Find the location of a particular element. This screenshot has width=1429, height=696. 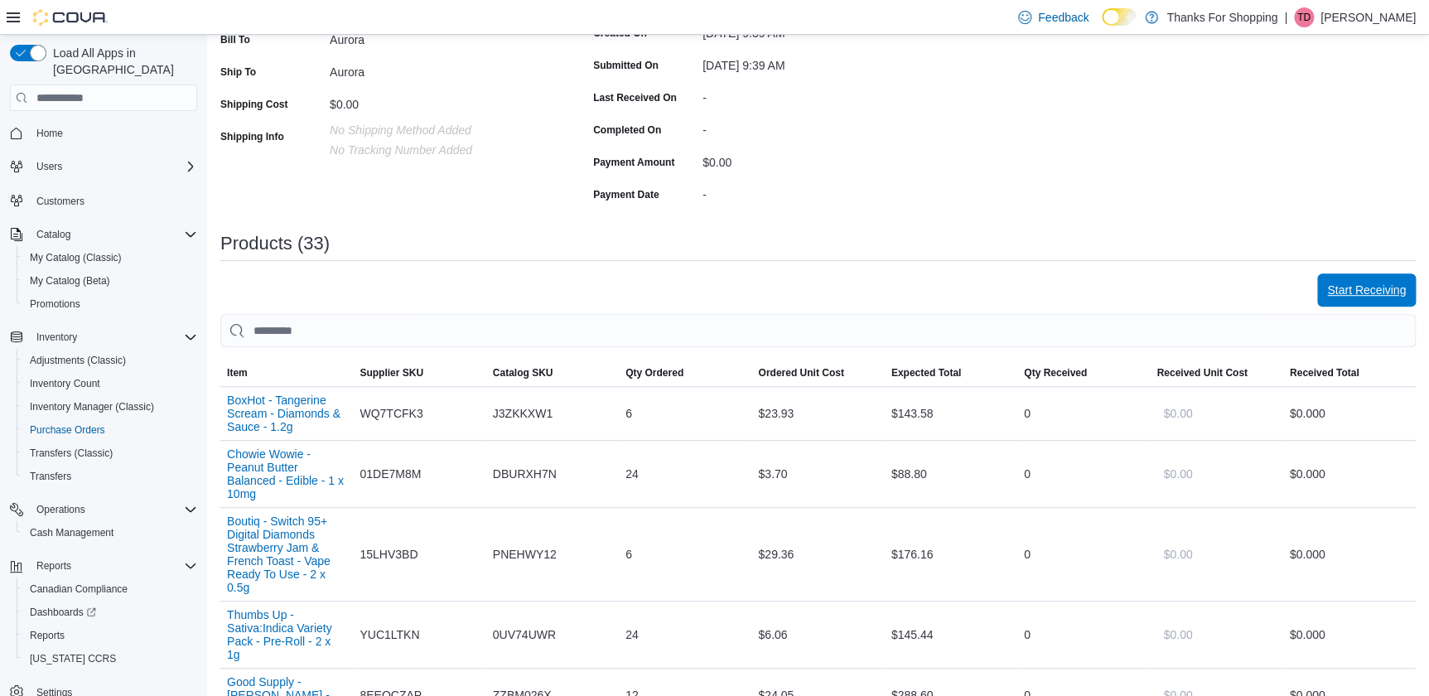

button: Qty Ordered is located at coordinates (685, 373).